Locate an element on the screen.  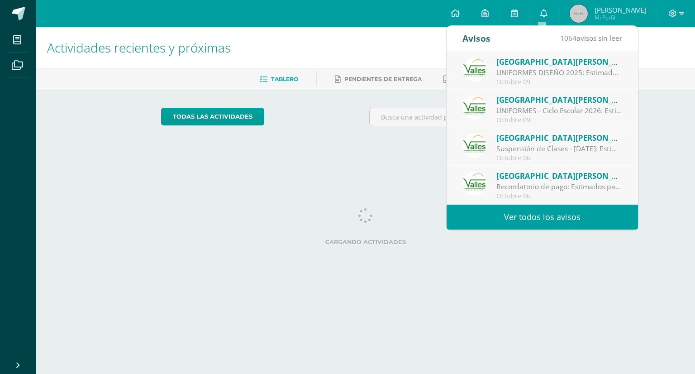
div: Avisos is located at coordinates (476, 38).